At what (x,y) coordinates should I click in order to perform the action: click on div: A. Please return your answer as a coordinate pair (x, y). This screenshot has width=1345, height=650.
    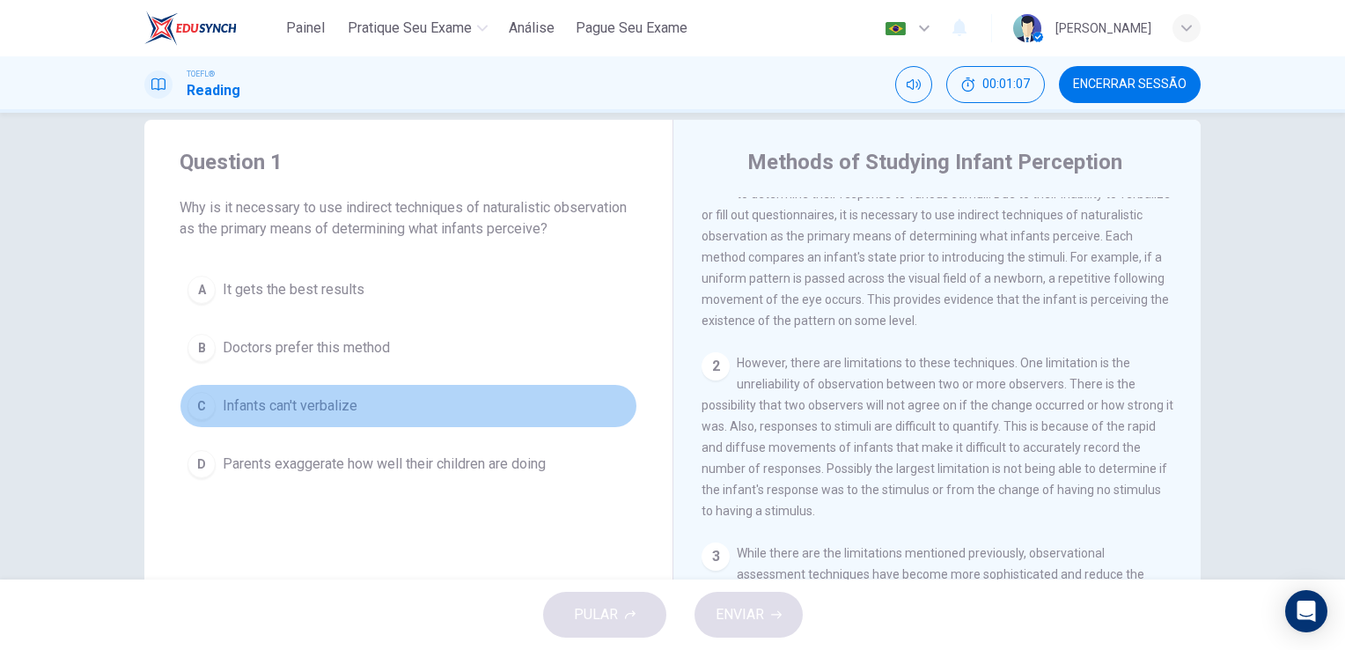
    Looking at the image, I should click on (202, 290).